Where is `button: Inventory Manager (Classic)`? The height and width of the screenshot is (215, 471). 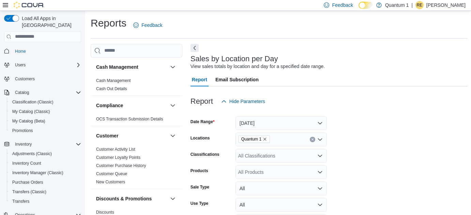
button: Inventory Manager (Classic) is located at coordinates (45, 173).